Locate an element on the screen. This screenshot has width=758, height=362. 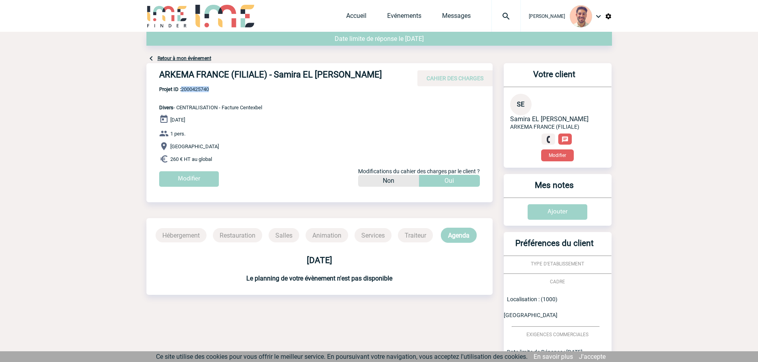
img: chat-24-px-w.png is located at coordinates (565, 140).